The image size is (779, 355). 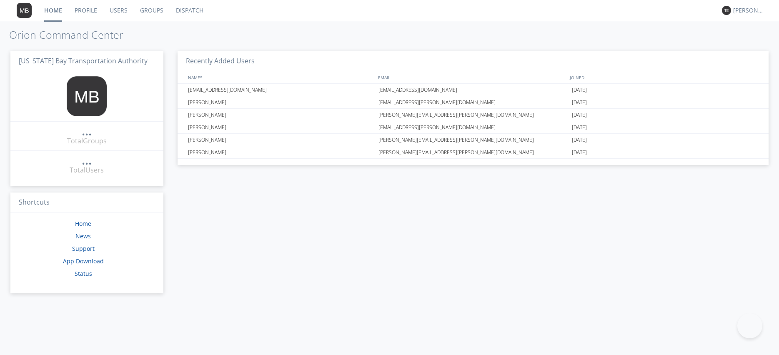 What do you see at coordinates (83, 248) in the screenshot?
I see `a: Support` at bounding box center [83, 248].